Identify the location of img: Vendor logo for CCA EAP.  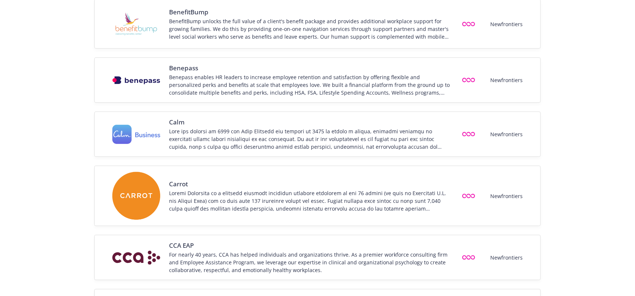
(136, 257).